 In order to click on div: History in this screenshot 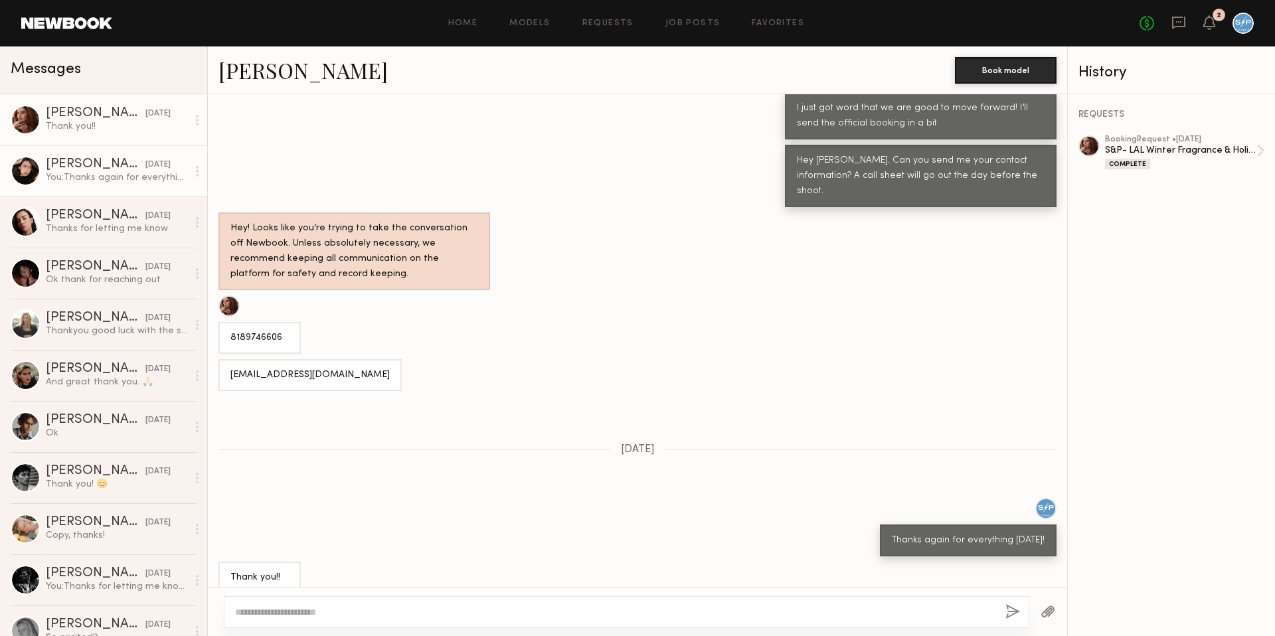, I will do `click(1171, 72)`.